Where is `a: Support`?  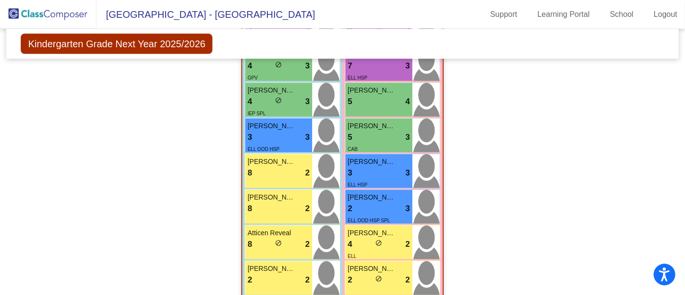 a: Support is located at coordinates (504, 14).